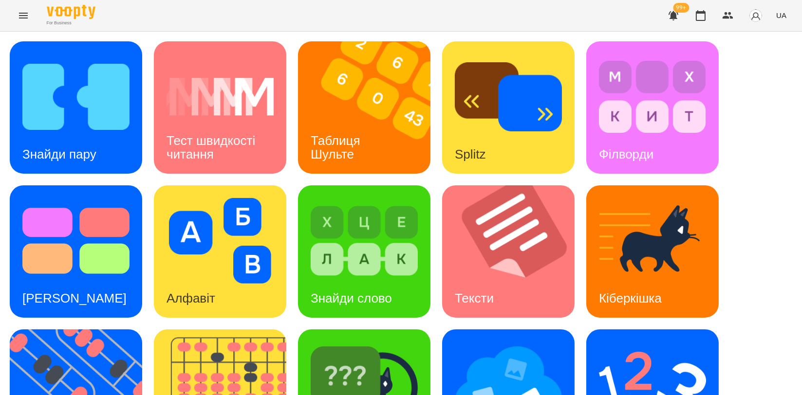 The image size is (802, 395). Describe the element at coordinates (212, 147) in the screenshot. I see `h3: Тест швидкості читання` at that location.